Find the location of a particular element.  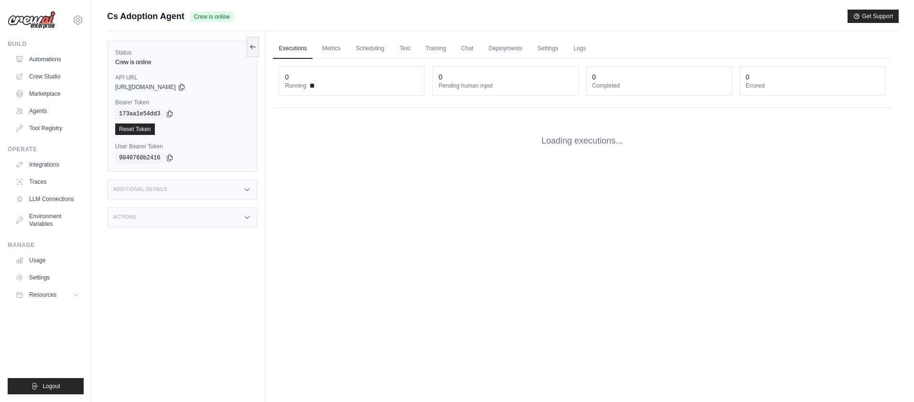

div: Build is located at coordinates (45, 44).